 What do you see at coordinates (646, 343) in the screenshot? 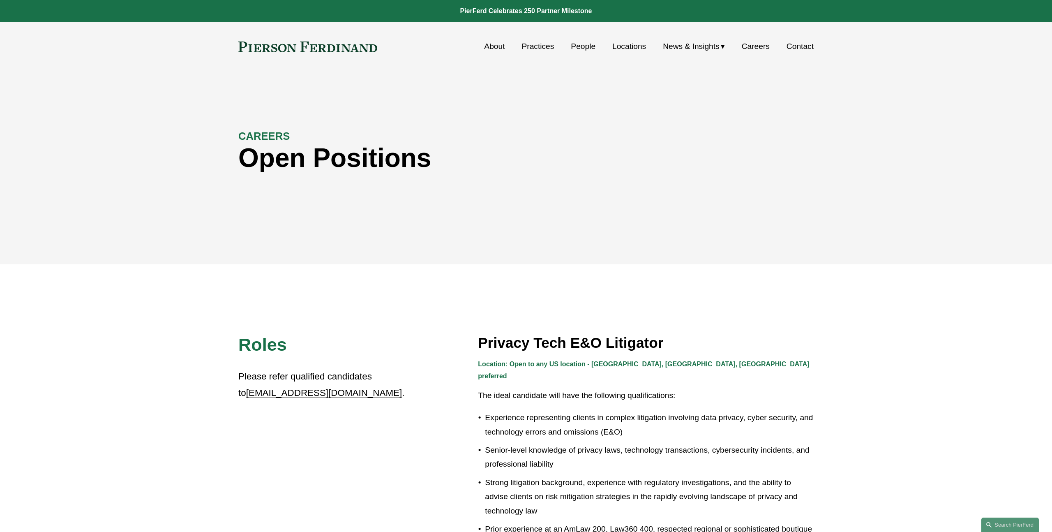
I see `h3: Privacy Tech E&O Litigator` at bounding box center [646, 343].